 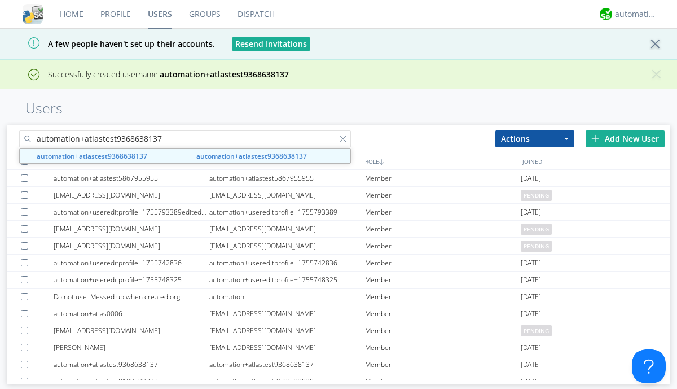 What do you see at coordinates (598, 161) in the screenshot?
I see `div: JOINED` at bounding box center [598, 161].